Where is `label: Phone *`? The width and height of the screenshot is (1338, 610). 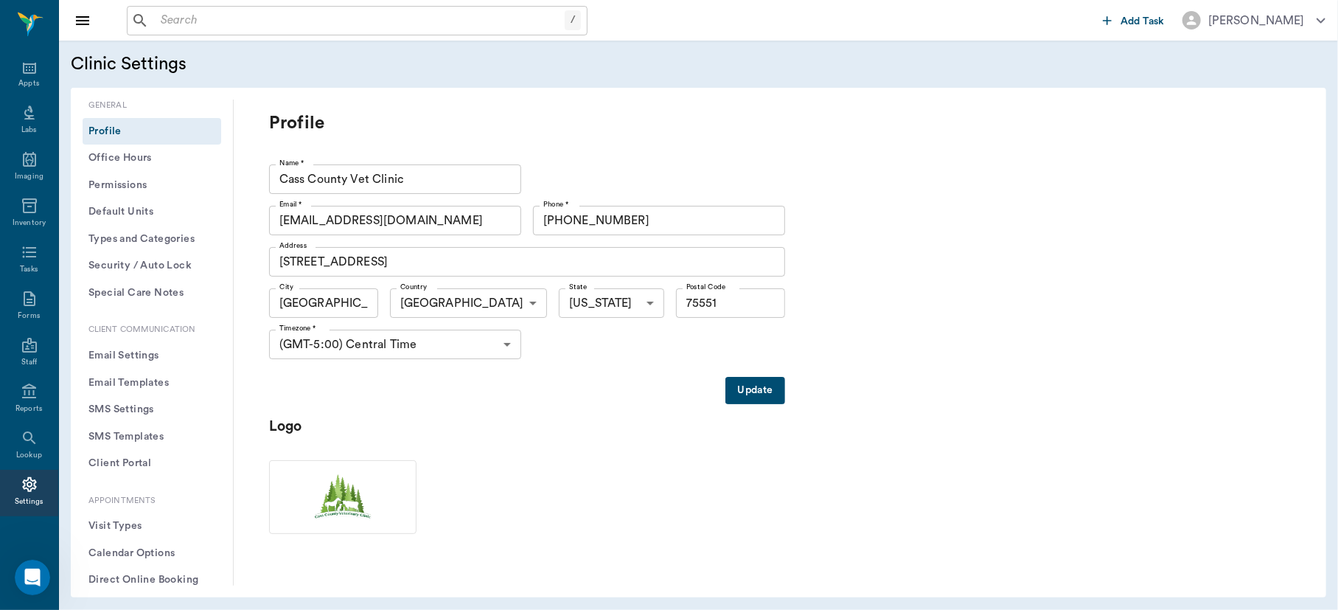 label: Phone * is located at coordinates (556, 204).